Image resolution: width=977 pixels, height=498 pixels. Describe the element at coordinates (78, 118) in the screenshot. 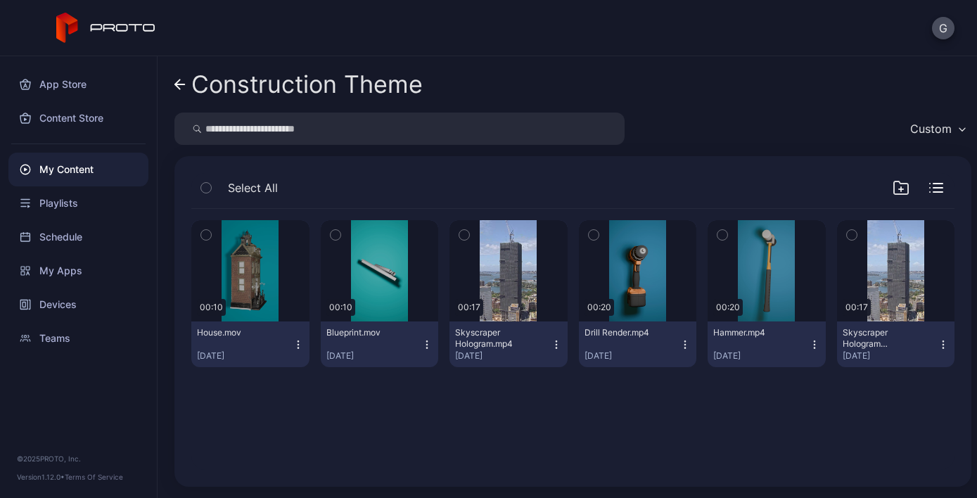

I see `a: Content Store` at that location.